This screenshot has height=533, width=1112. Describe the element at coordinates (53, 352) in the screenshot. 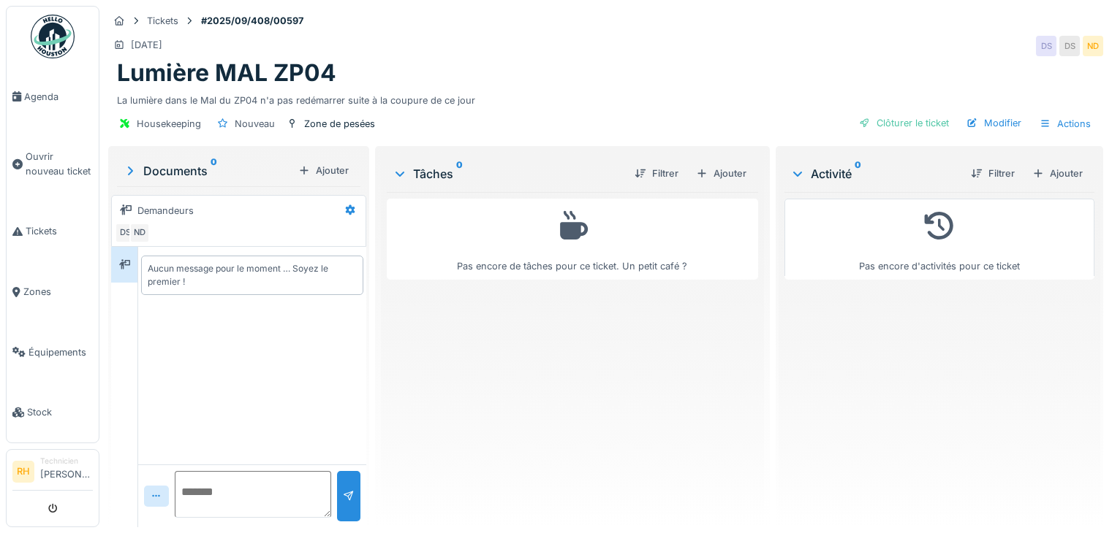

I see `a: Équipements` at that location.